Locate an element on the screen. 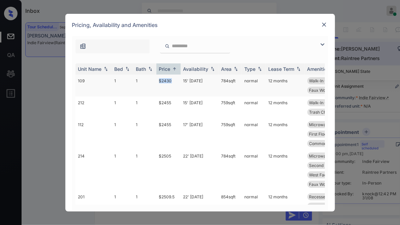 Image resolution: width=400 pixels, height=225 pixels. span: Second Floor is located at coordinates (322, 165).